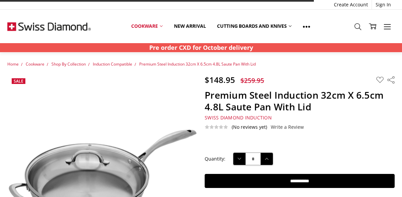 The image size is (402, 197). Describe the element at coordinates (113, 64) in the screenshot. I see `span: Induction Compatible` at that location.